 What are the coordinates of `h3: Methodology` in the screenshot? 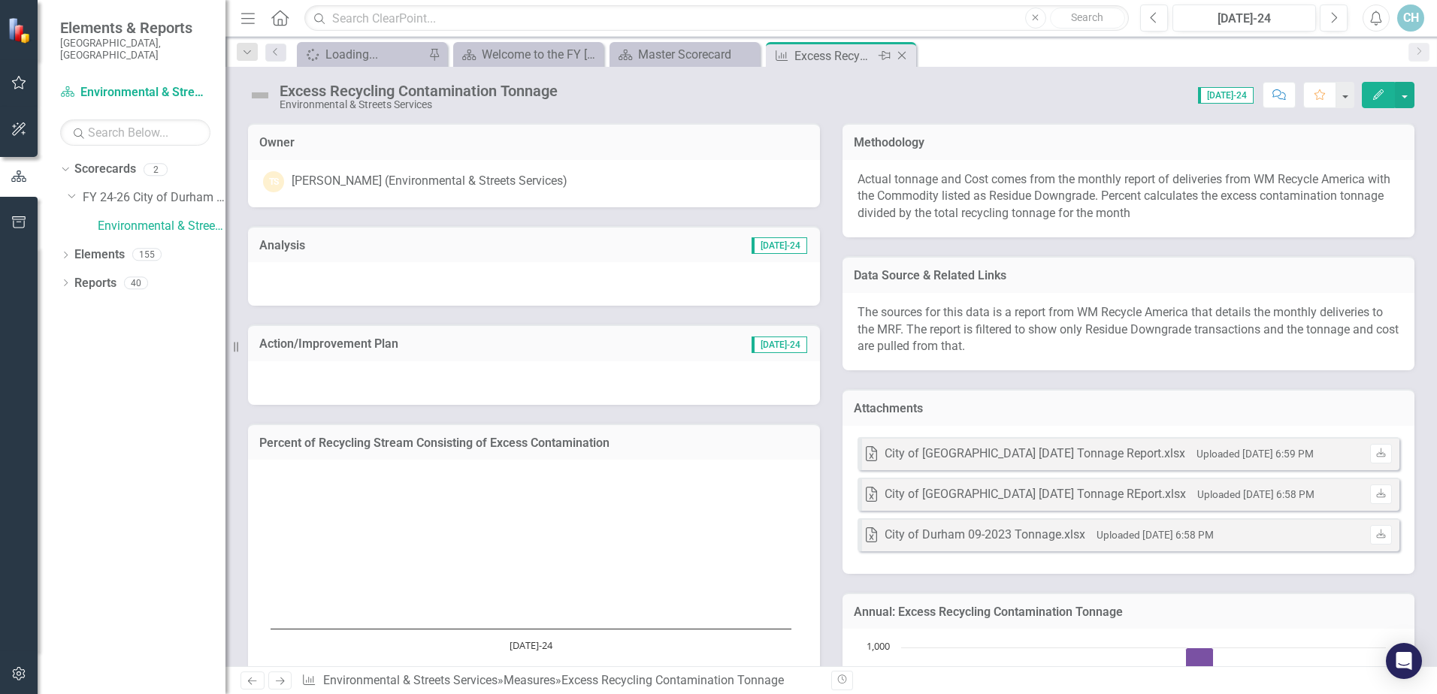 It's located at (1128, 143).